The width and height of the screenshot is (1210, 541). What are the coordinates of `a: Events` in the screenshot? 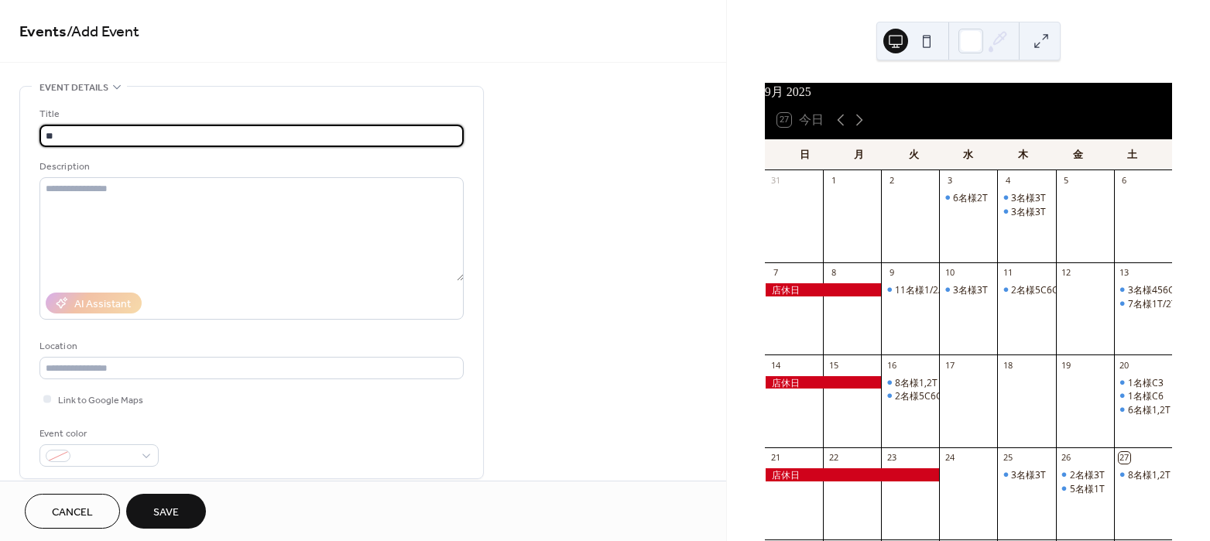 It's located at (43, 32).